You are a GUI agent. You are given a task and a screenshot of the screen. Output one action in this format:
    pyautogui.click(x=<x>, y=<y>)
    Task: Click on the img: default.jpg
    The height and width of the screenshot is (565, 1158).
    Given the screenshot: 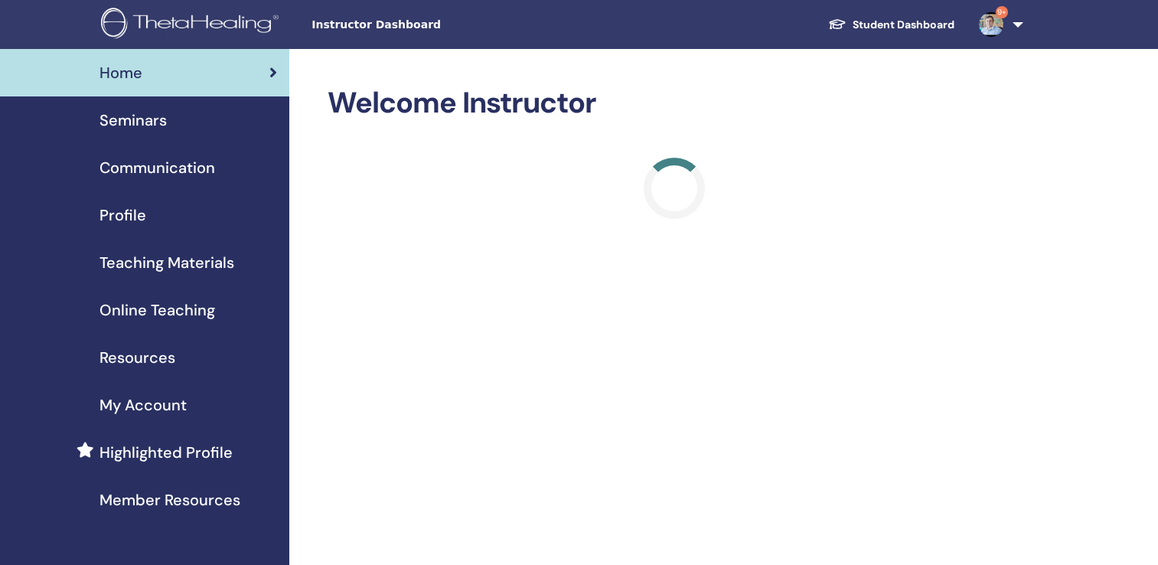 What is the action you would take?
    pyautogui.click(x=991, y=24)
    